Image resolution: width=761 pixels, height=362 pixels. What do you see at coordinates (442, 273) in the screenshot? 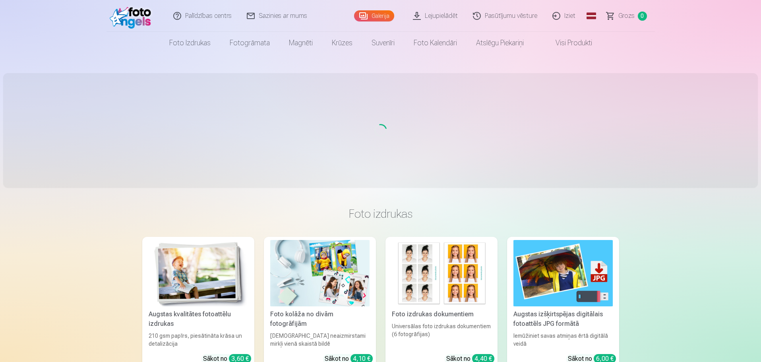
I see `img: Foto izdrukas dokumentiem` at bounding box center [442, 273].